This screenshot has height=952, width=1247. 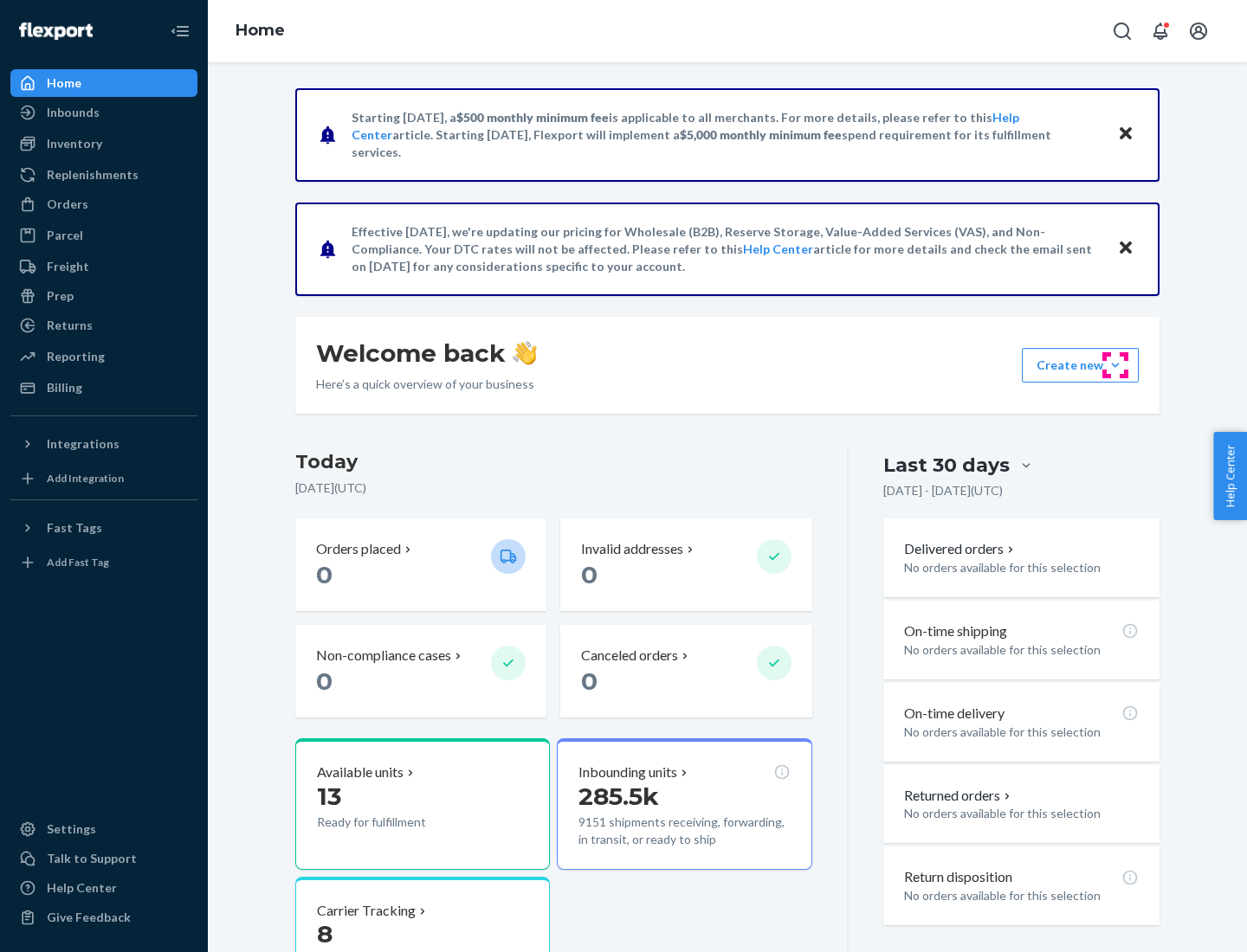 I want to click on div: Prep, so click(x=60, y=296).